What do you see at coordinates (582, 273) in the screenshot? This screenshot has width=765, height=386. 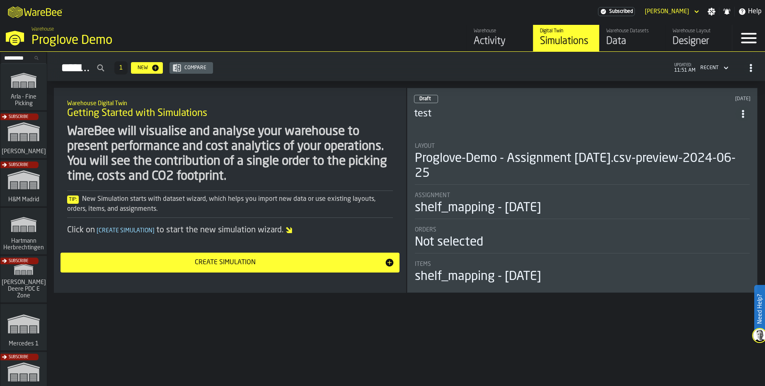 I see `div: stat-Items` at bounding box center [582, 273].